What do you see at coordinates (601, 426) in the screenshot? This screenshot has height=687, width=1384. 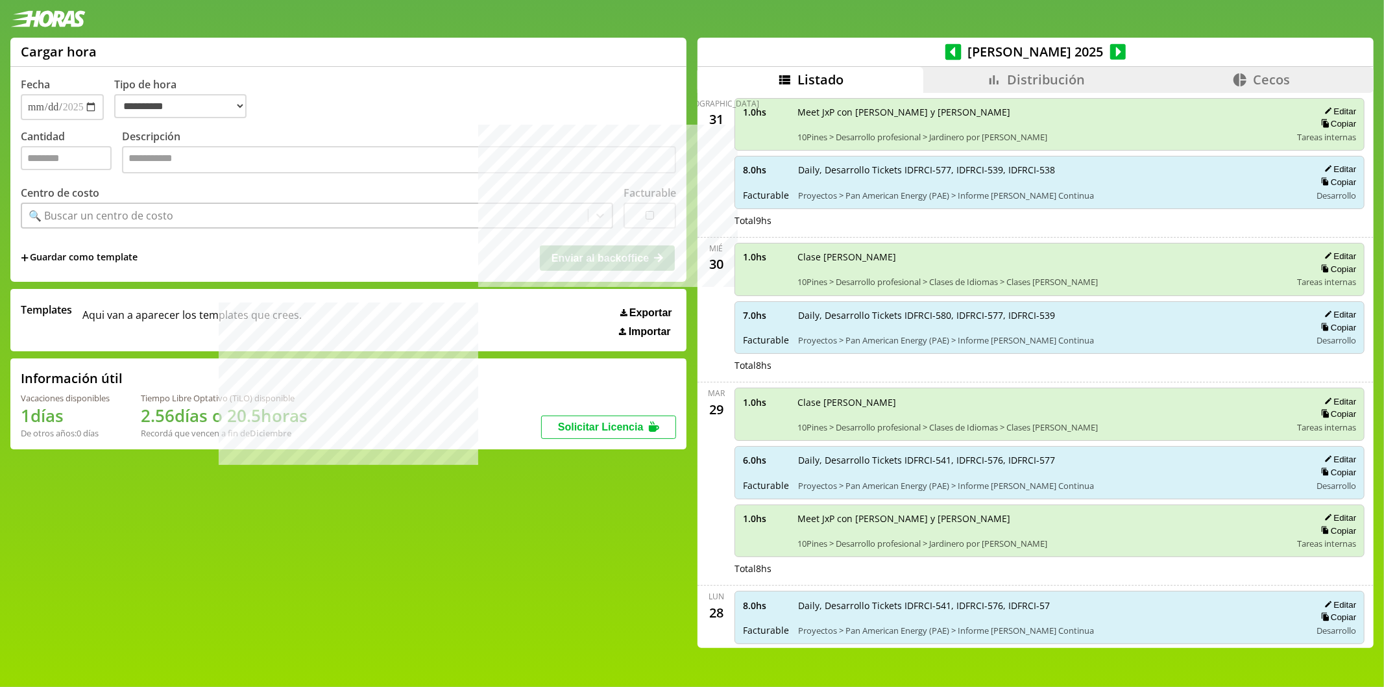 I see `span: Solicitar Licencia` at bounding box center [601, 426].